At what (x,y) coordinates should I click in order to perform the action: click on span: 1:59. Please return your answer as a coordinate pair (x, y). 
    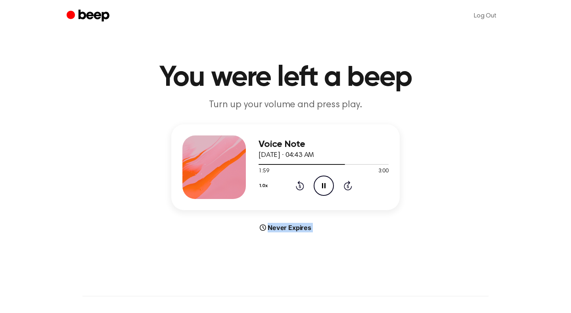
    Looking at the image, I should click on (264, 171).